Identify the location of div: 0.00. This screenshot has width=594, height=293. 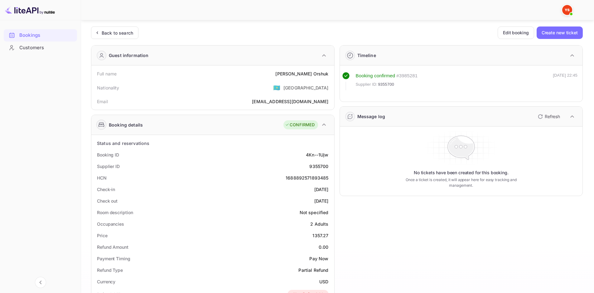
(324, 247).